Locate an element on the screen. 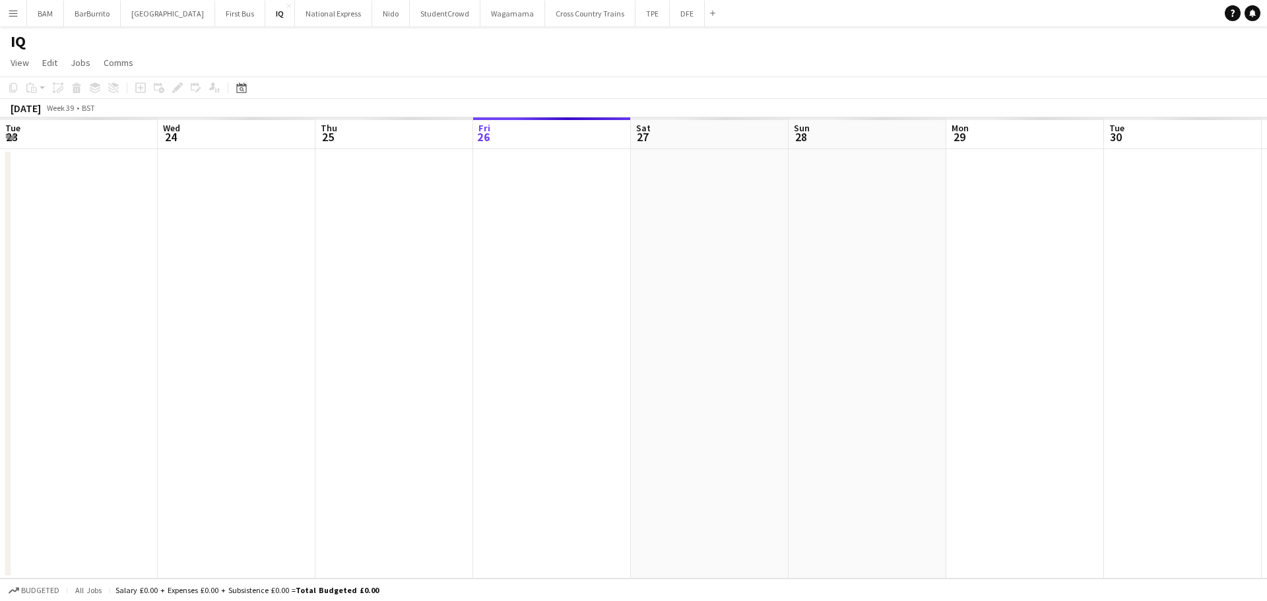 The width and height of the screenshot is (1267, 601). button: StudentCrowd is located at coordinates (445, 13).